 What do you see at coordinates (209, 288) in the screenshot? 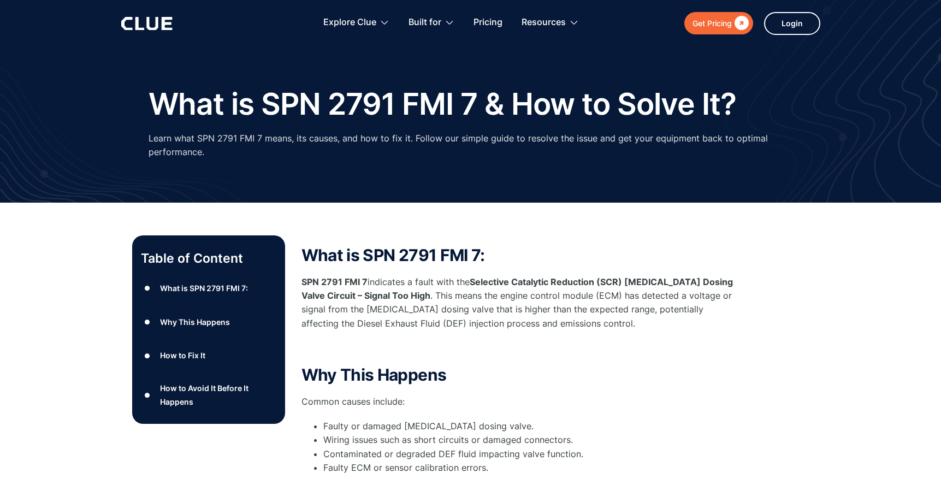
I see `a: ●What is SPN 2791 FMI 7:` at bounding box center [209, 288].